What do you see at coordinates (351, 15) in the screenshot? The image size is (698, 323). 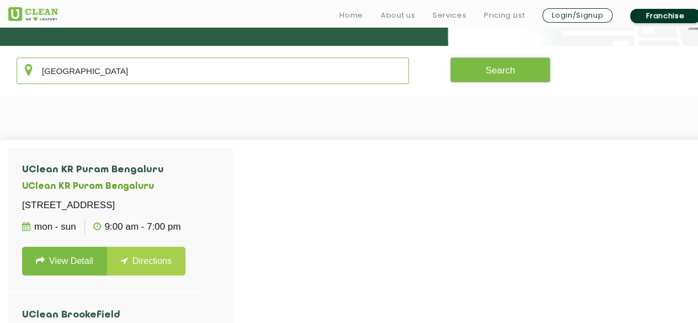 I see `a: Home` at bounding box center [351, 15].